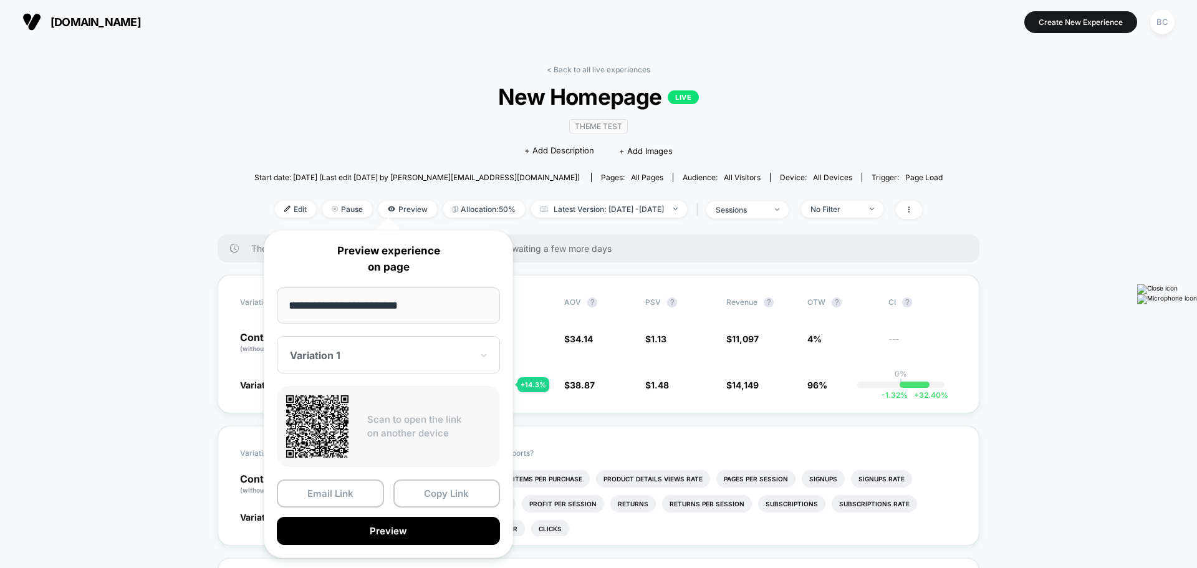 Image resolution: width=1197 pixels, height=568 pixels. I want to click on p: Scan to open the link on another device, so click(429, 426).